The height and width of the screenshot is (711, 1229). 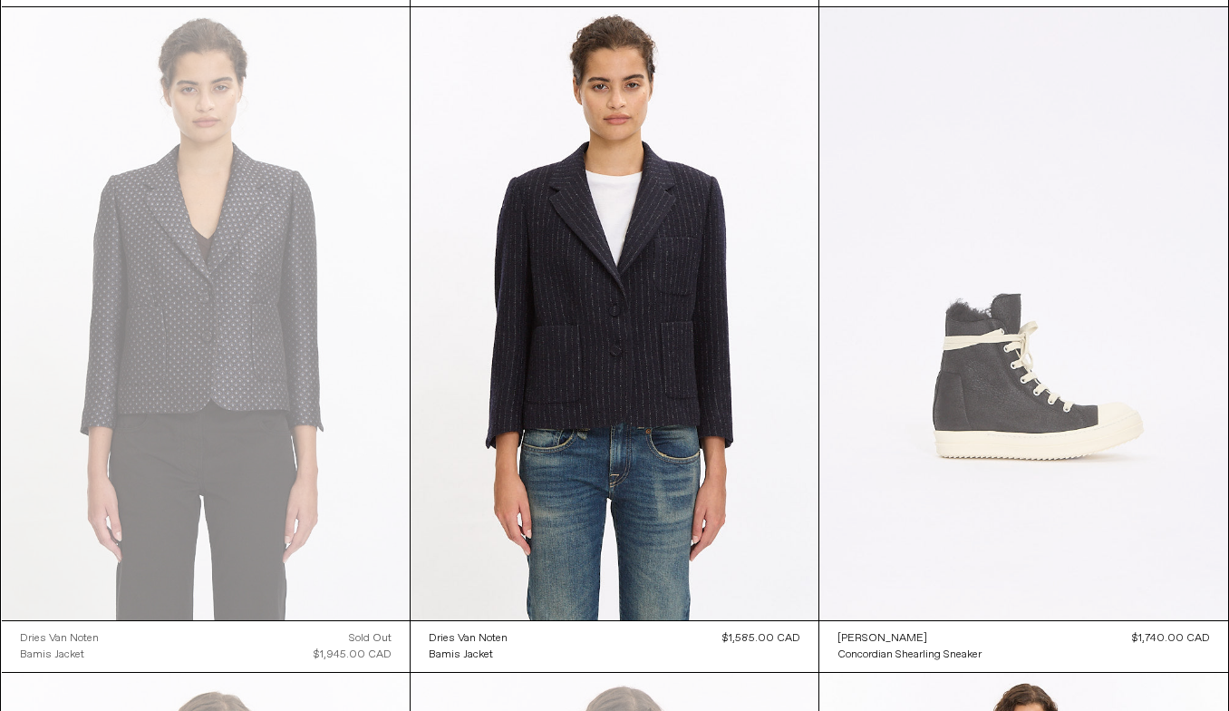 What do you see at coordinates (761, 638) in the screenshot?
I see `div: $1,585.00 CAD` at bounding box center [761, 638].